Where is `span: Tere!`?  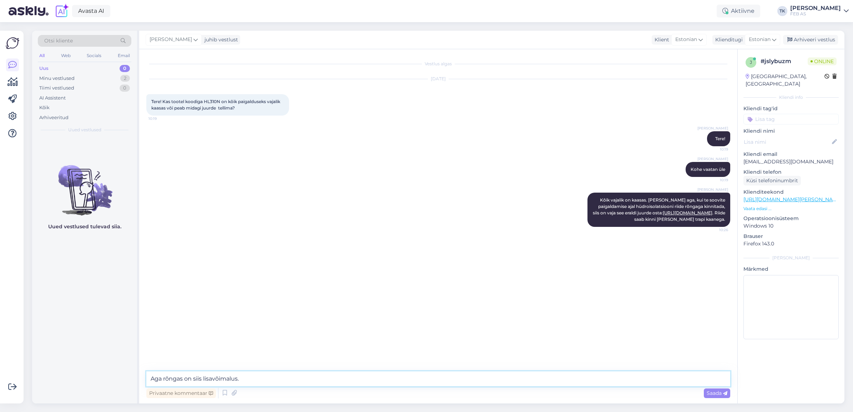 span: Tere! is located at coordinates (720, 138).